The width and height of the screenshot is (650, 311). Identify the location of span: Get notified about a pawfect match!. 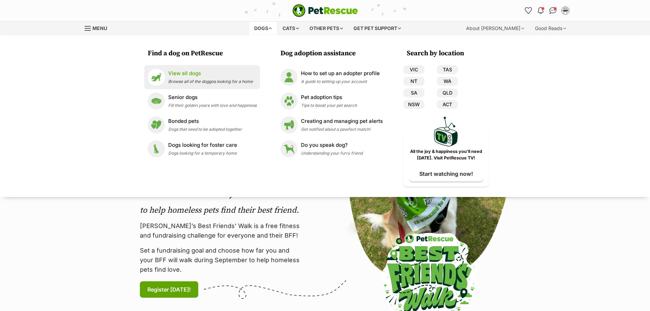
(336, 129).